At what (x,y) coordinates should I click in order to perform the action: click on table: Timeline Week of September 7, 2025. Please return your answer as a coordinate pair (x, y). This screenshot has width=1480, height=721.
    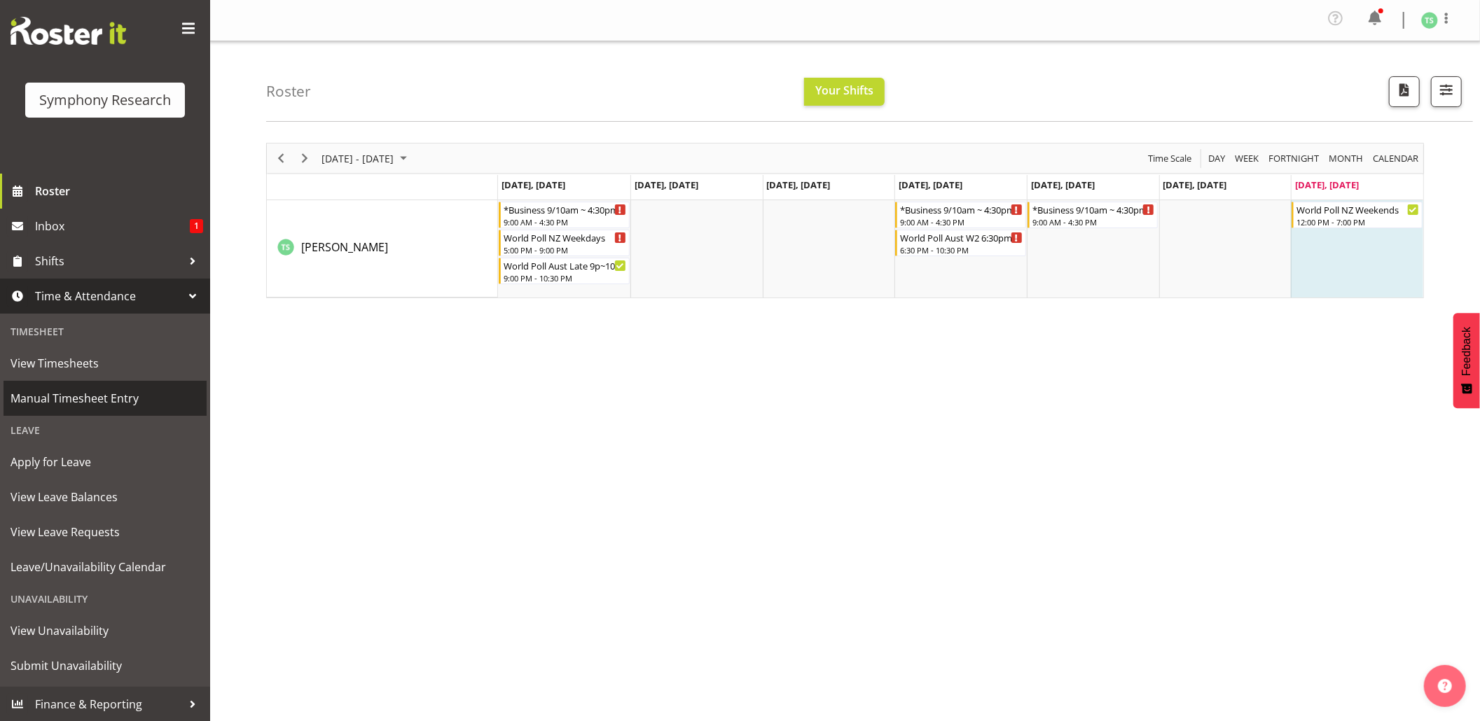
    Looking at the image, I should click on (960, 249).